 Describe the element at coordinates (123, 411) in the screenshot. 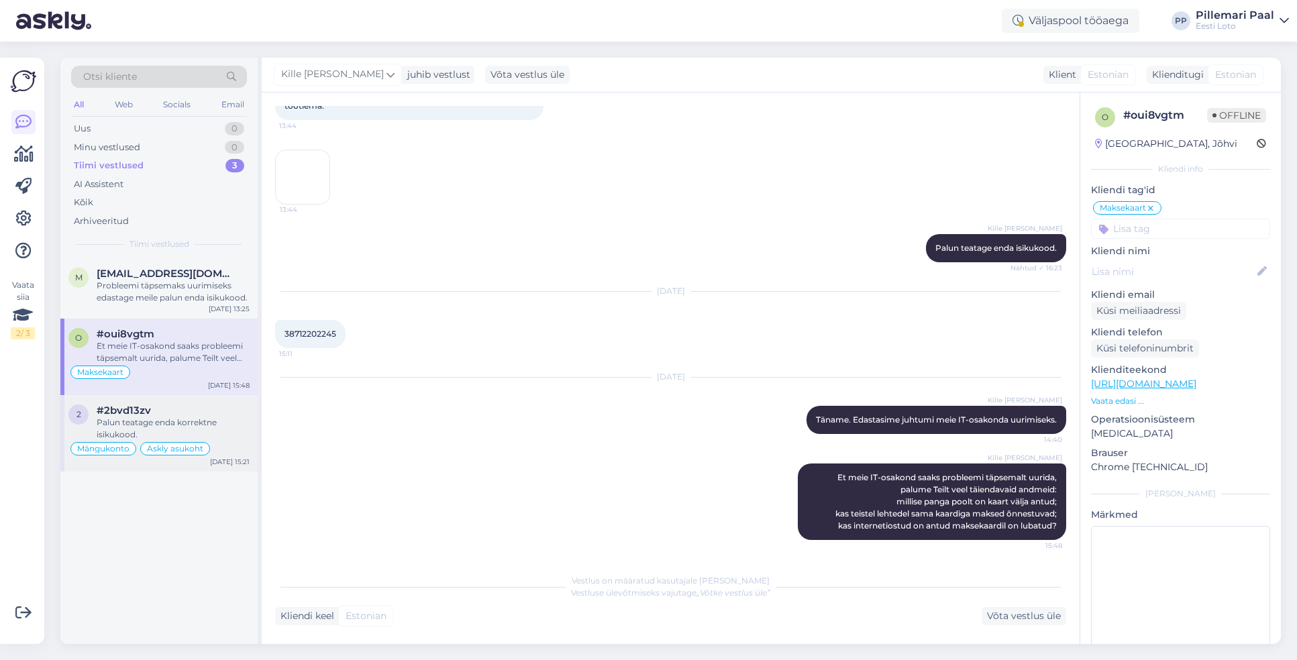

I see `span: #2bvd13zv` at that location.